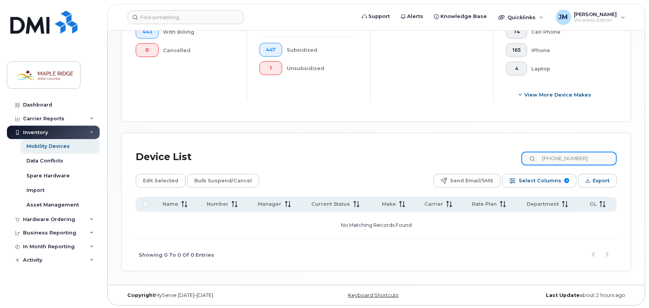  I want to click on span: 165, so click(516, 50).